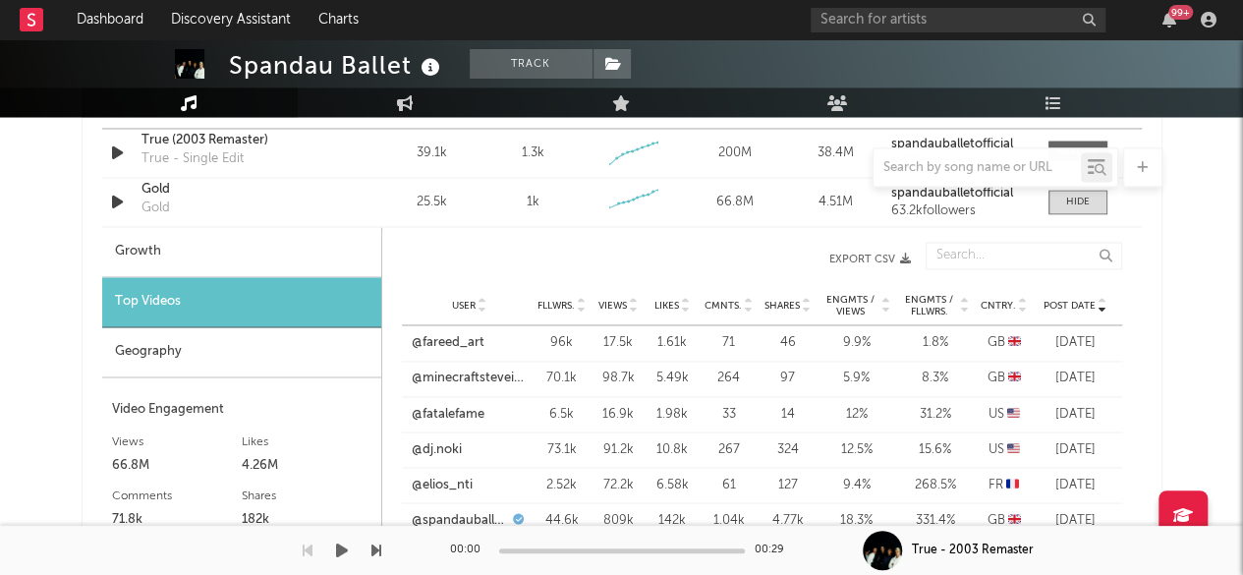  Describe the element at coordinates (666, 306) in the screenshot. I see `span: Likes` at that location.